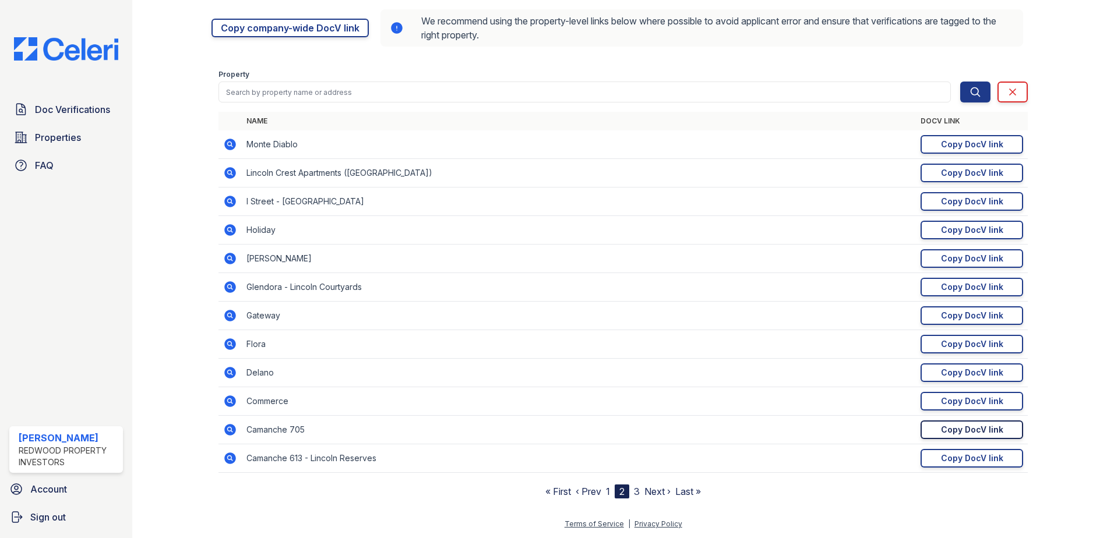  Describe the element at coordinates (48, 490) in the screenshot. I see `span: Account` at that location.